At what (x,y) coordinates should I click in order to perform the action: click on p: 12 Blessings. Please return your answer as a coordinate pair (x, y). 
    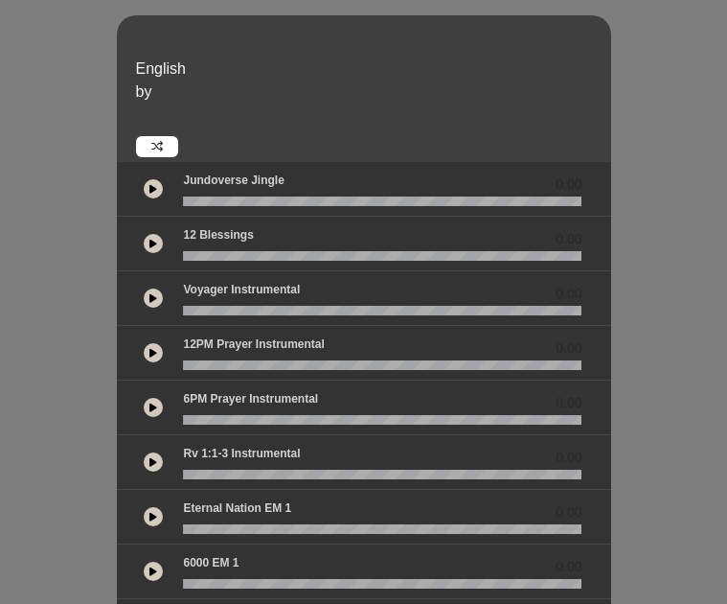
    Looking at the image, I should click on (218, 235).